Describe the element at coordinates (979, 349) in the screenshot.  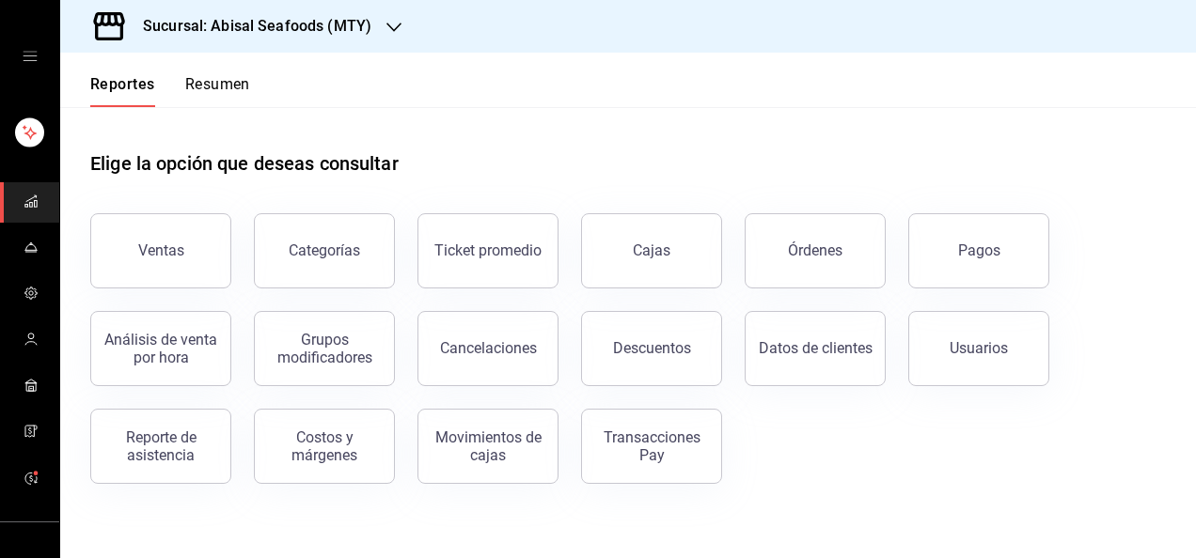
I see `button: Usuarios` at that location.